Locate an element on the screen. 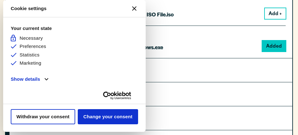 The height and width of the screenshot is (135, 298). button: Added is located at coordinates (274, 46).